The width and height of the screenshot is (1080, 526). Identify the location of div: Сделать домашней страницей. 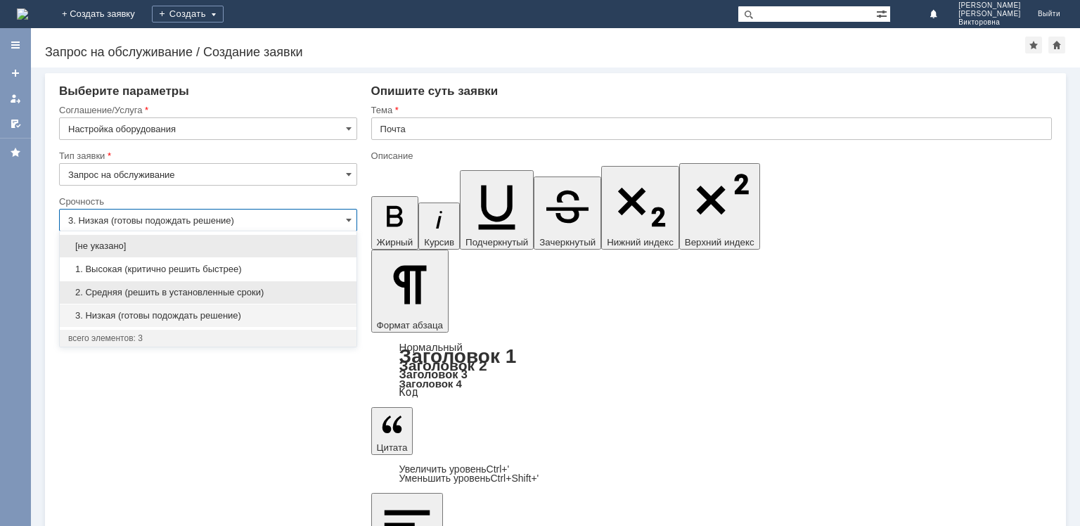
(1056, 45).